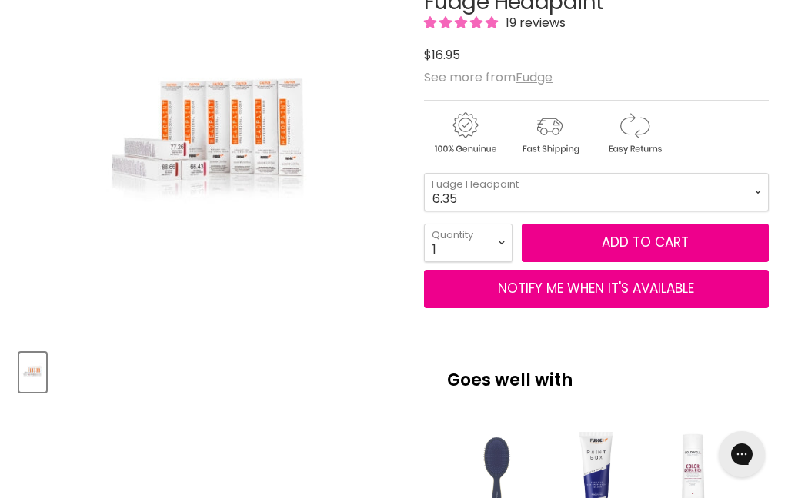  Describe the element at coordinates (534, 77) in the screenshot. I see `u: Fudge` at that location.